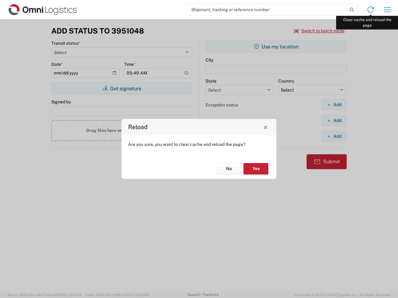 The image size is (398, 298). What do you see at coordinates (229, 169) in the screenshot?
I see `button: No` at bounding box center [229, 169].